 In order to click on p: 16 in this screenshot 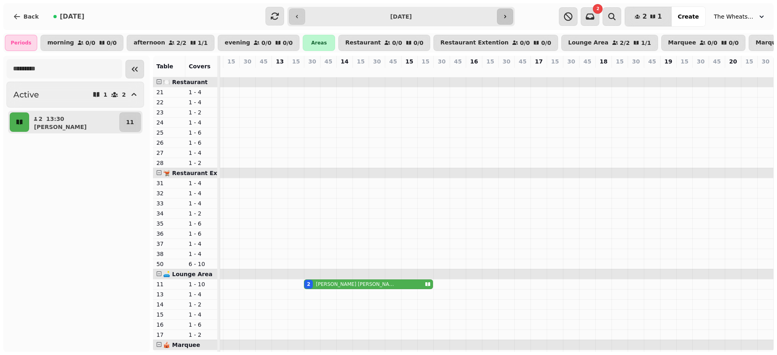, I will do `click(474, 62)`.